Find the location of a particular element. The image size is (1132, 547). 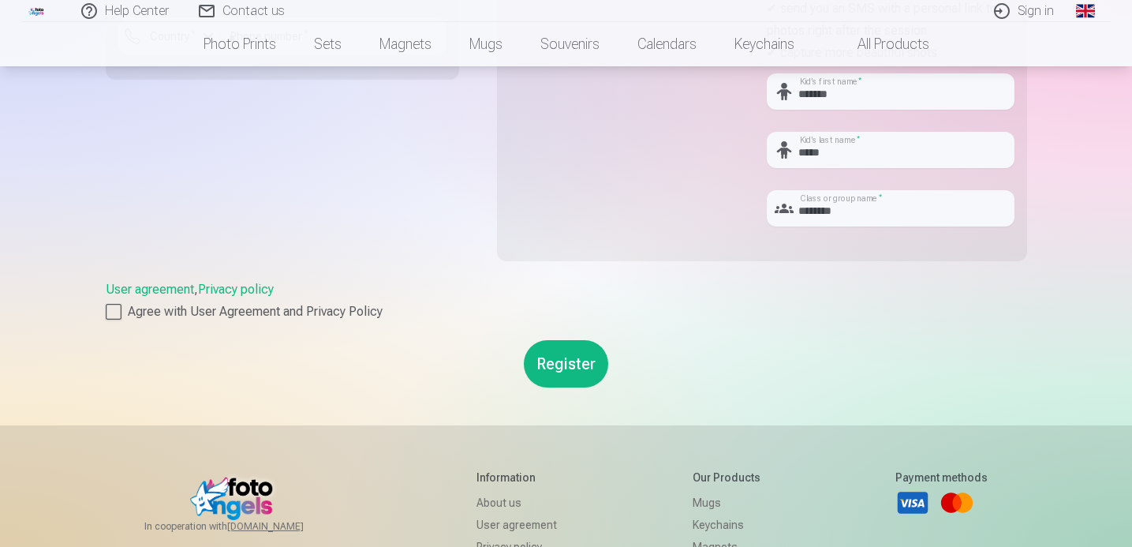

h5: Payment methods is located at coordinates (941, 477).